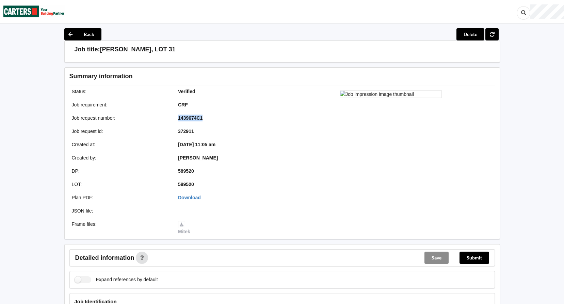 This screenshot has width=564, height=304. Describe the element at coordinates (120, 171) in the screenshot. I see `div: DP :` at that location.